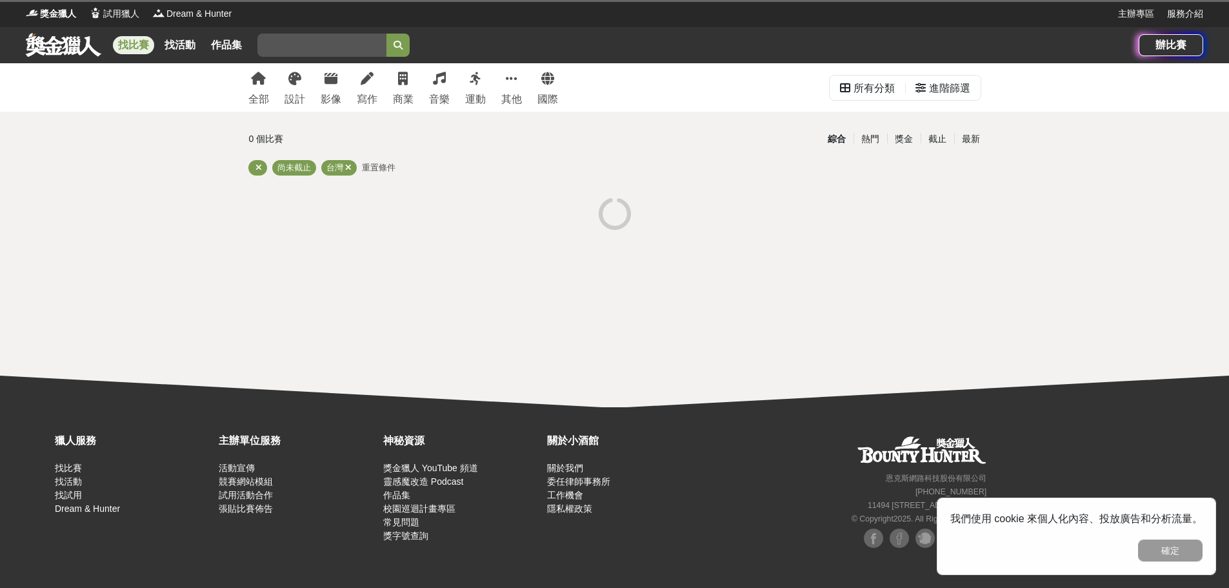 The image size is (1229, 588). Describe the element at coordinates (936, 478) in the screenshot. I see `small: 恩克斯網路科技股份有限公司` at that location.